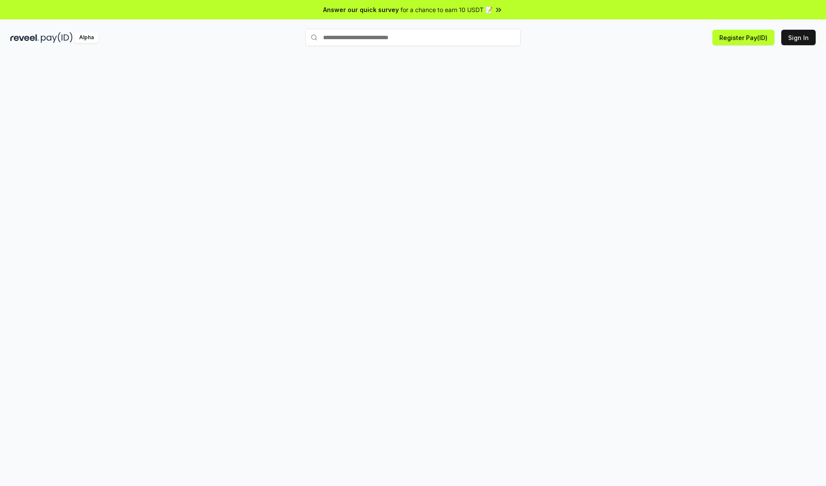  Describe the element at coordinates (446, 9) in the screenshot. I see `span: for a chance to earn 10 USDT 📝` at that location.